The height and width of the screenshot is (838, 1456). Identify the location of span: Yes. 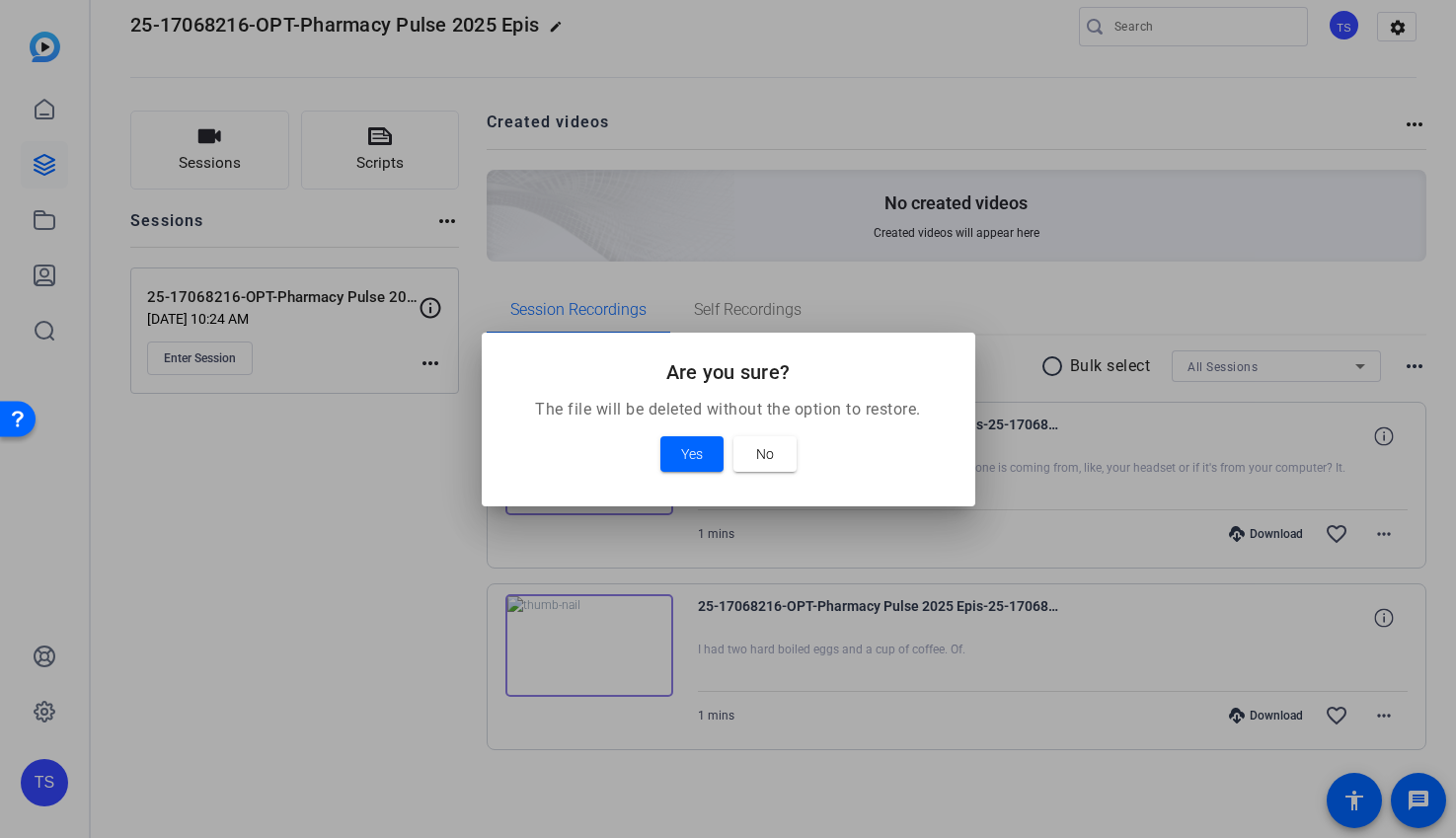
(692, 454).